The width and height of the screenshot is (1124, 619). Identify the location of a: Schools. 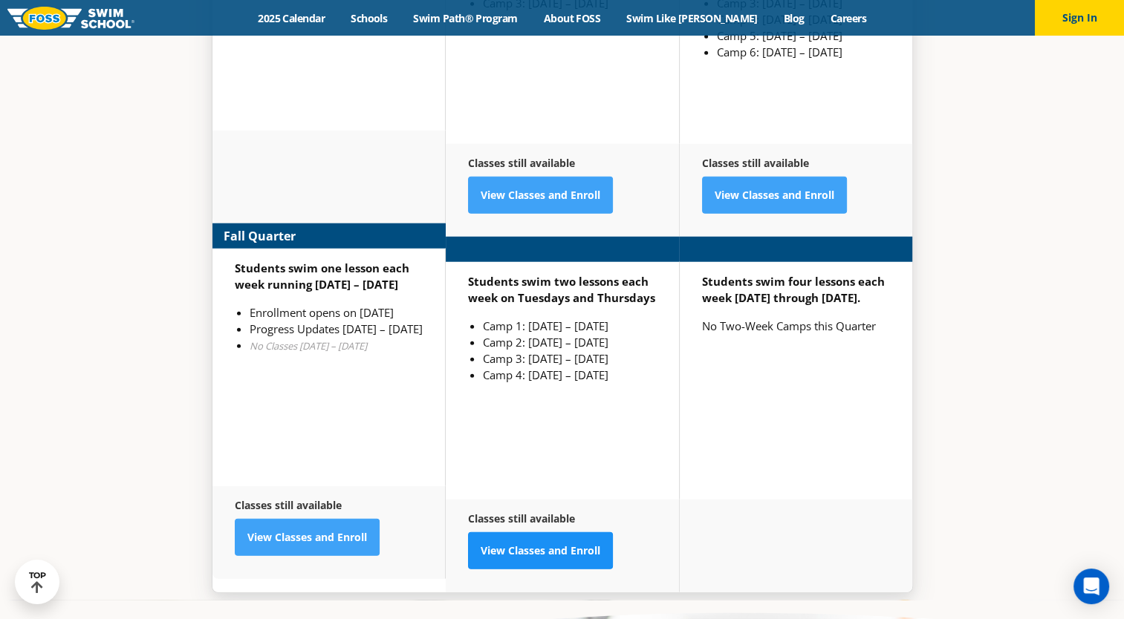
(369, 18).